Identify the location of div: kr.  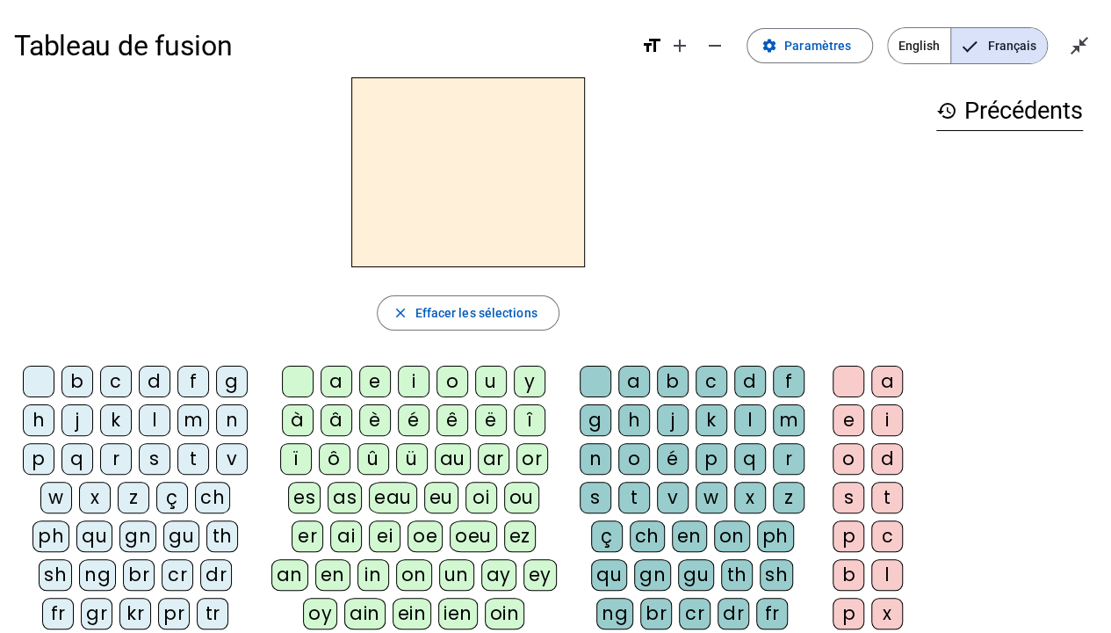
(135, 613).